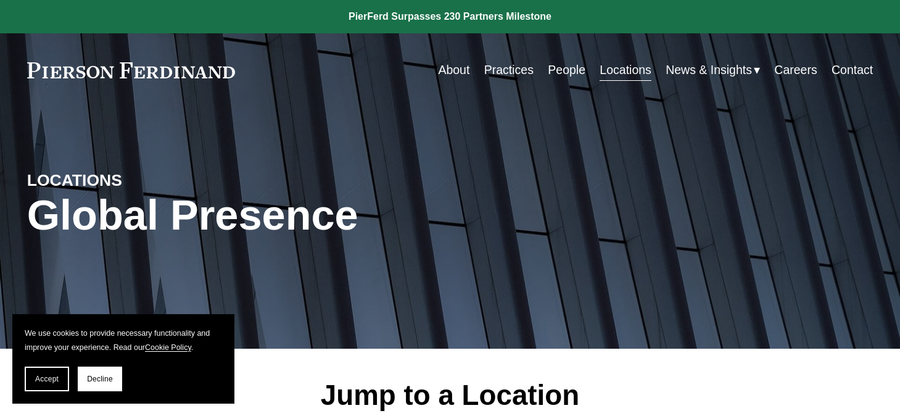 The height and width of the screenshot is (416, 900). I want to click on span: News & Insights, so click(709, 70).